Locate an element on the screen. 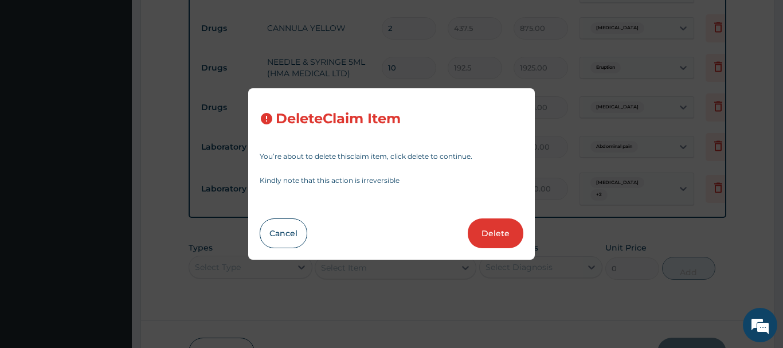 The width and height of the screenshot is (783, 348). p: Kindly note that this action is irreversible is located at coordinates (391, 181).